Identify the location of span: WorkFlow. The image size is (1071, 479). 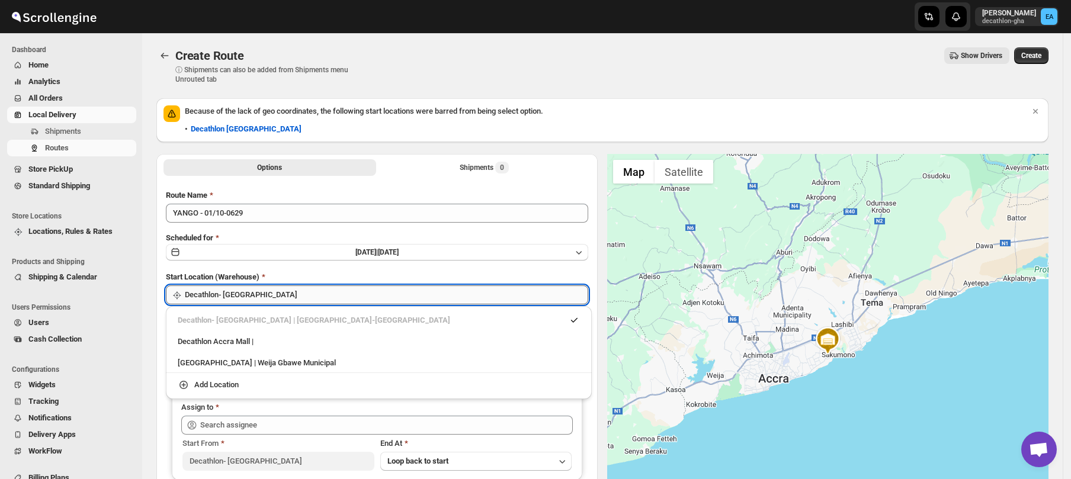
(45, 451).